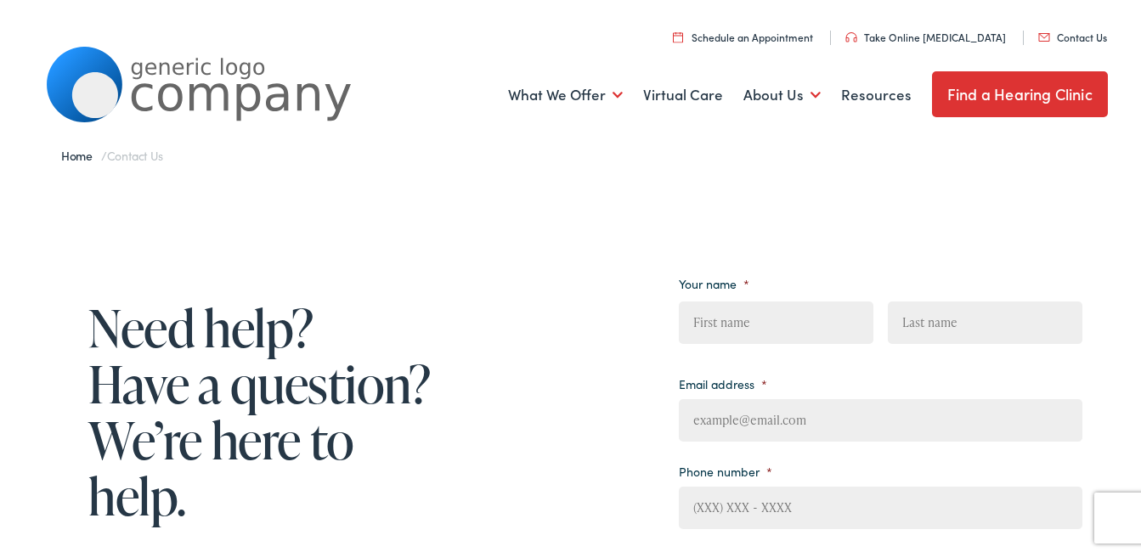 Image resolution: width=1141 pixels, height=552 pixels. Describe the element at coordinates (135, 152) in the screenshot. I see `span: Contact Us` at that location.